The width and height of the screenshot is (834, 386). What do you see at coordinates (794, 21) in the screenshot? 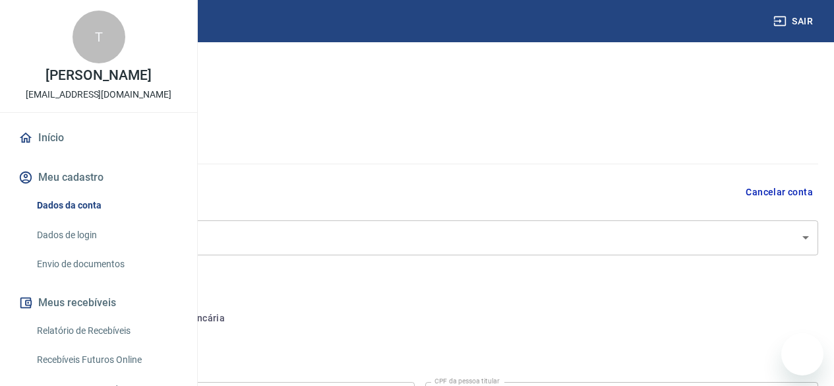
I see `button: Sair` at bounding box center [794, 21].